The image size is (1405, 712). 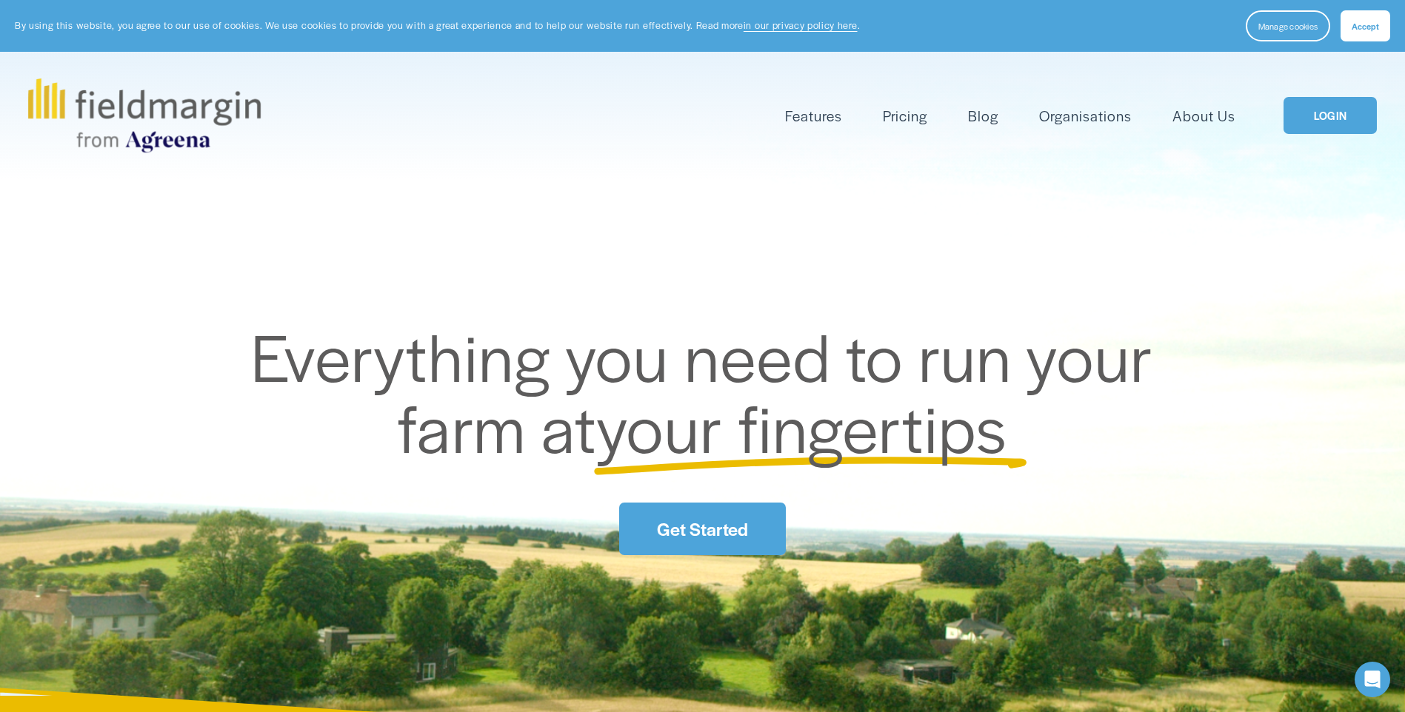 I want to click on span: Manage cookies, so click(x=1288, y=26).